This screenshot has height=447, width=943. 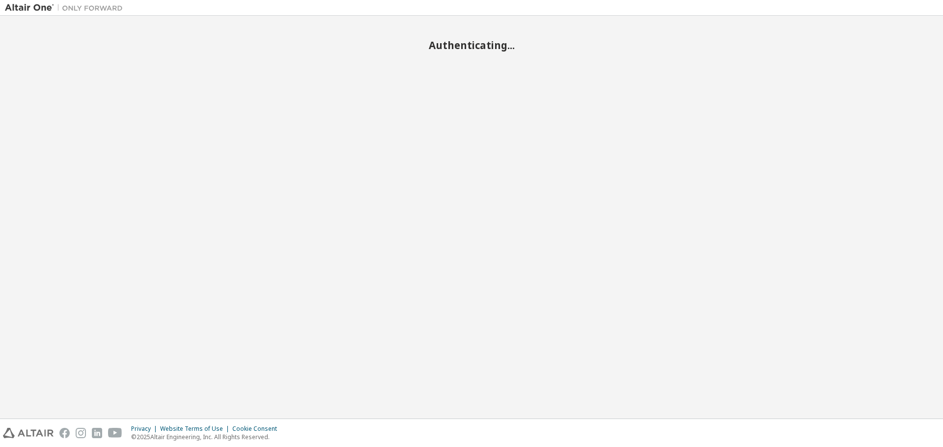 I want to click on img: Altair One, so click(x=66, y=8).